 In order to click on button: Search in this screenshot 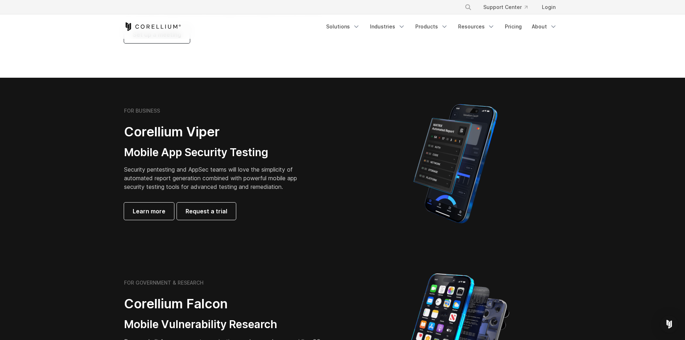, I will do `click(468, 7)`.